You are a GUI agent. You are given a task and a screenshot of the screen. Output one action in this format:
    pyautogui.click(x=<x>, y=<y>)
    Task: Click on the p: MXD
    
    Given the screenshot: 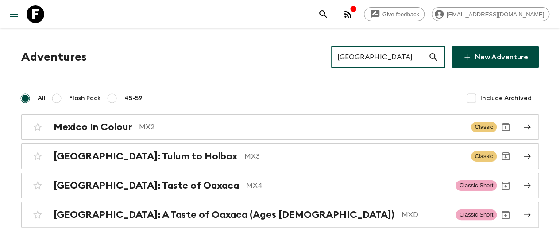 What is the action you would take?
    pyautogui.click(x=425, y=215)
    